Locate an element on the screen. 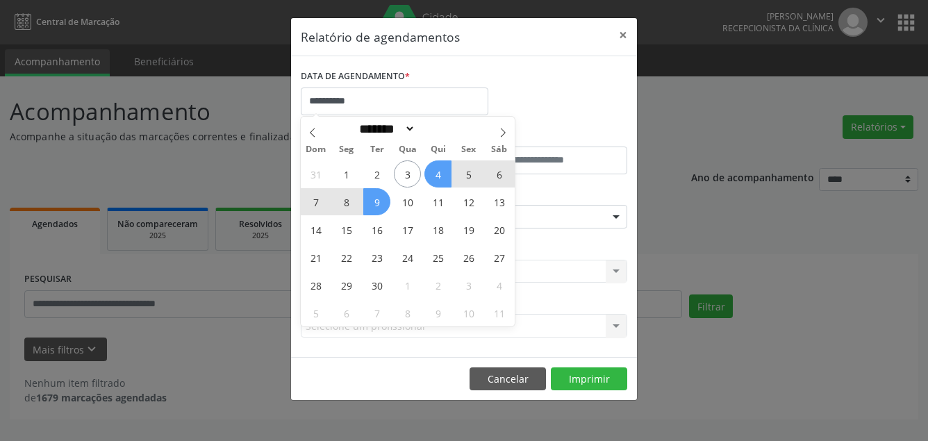 The image size is (928, 441). span: Setembro 24, 2025 is located at coordinates (407, 257).